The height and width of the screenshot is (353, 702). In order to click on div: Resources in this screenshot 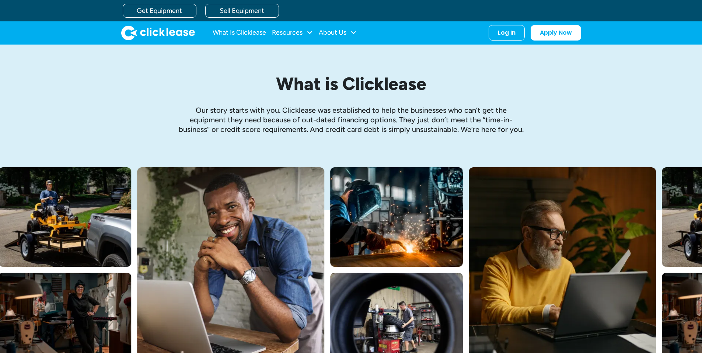, I will do `click(292, 33)`.